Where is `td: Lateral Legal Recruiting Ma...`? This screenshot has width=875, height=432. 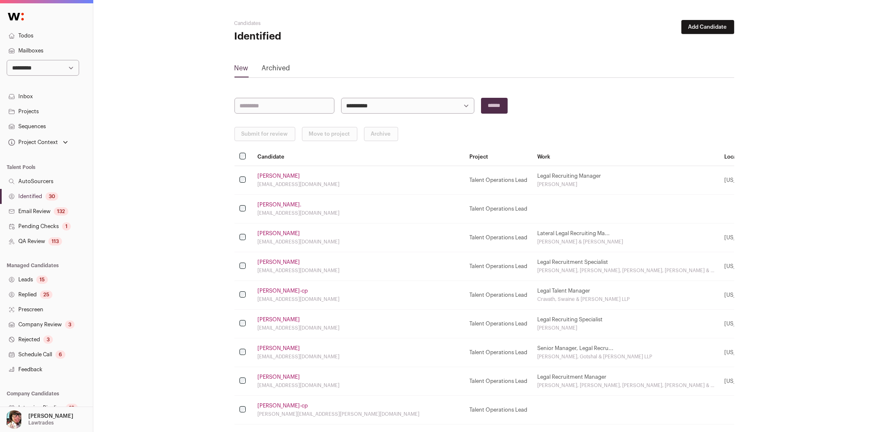 td: Lateral Legal Recruiting Ma... is located at coordinates (626, 237).